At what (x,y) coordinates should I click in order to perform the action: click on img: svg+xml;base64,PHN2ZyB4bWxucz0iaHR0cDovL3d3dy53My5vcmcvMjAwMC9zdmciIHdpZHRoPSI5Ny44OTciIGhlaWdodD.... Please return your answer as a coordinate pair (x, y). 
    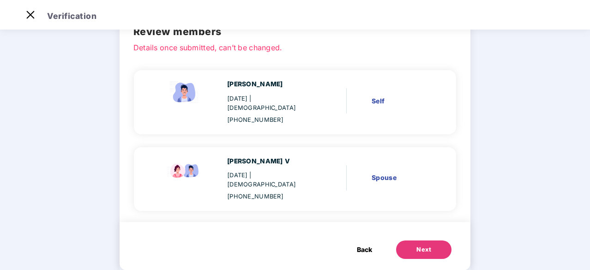
    Looking at the image, I should click on (185, 169).